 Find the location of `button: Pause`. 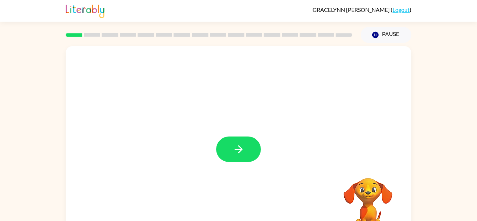

button: Pause is located at coordinates (386, 35).